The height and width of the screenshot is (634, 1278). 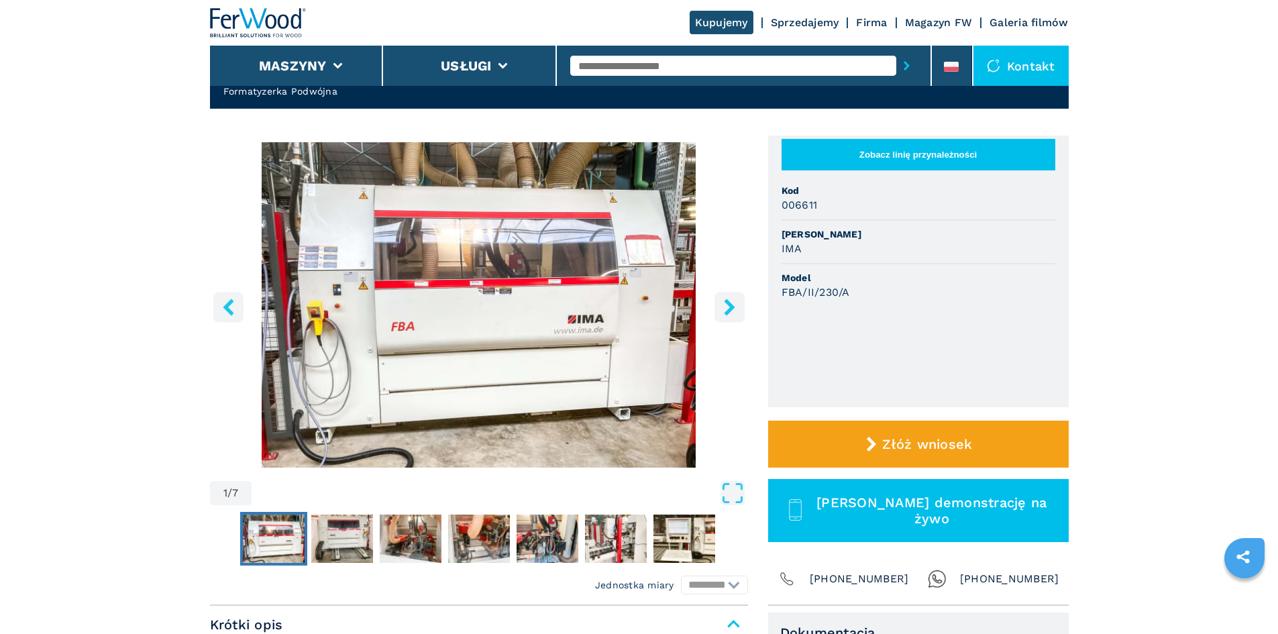 I want to click on h3: 006611, so click(x=800, y=205).